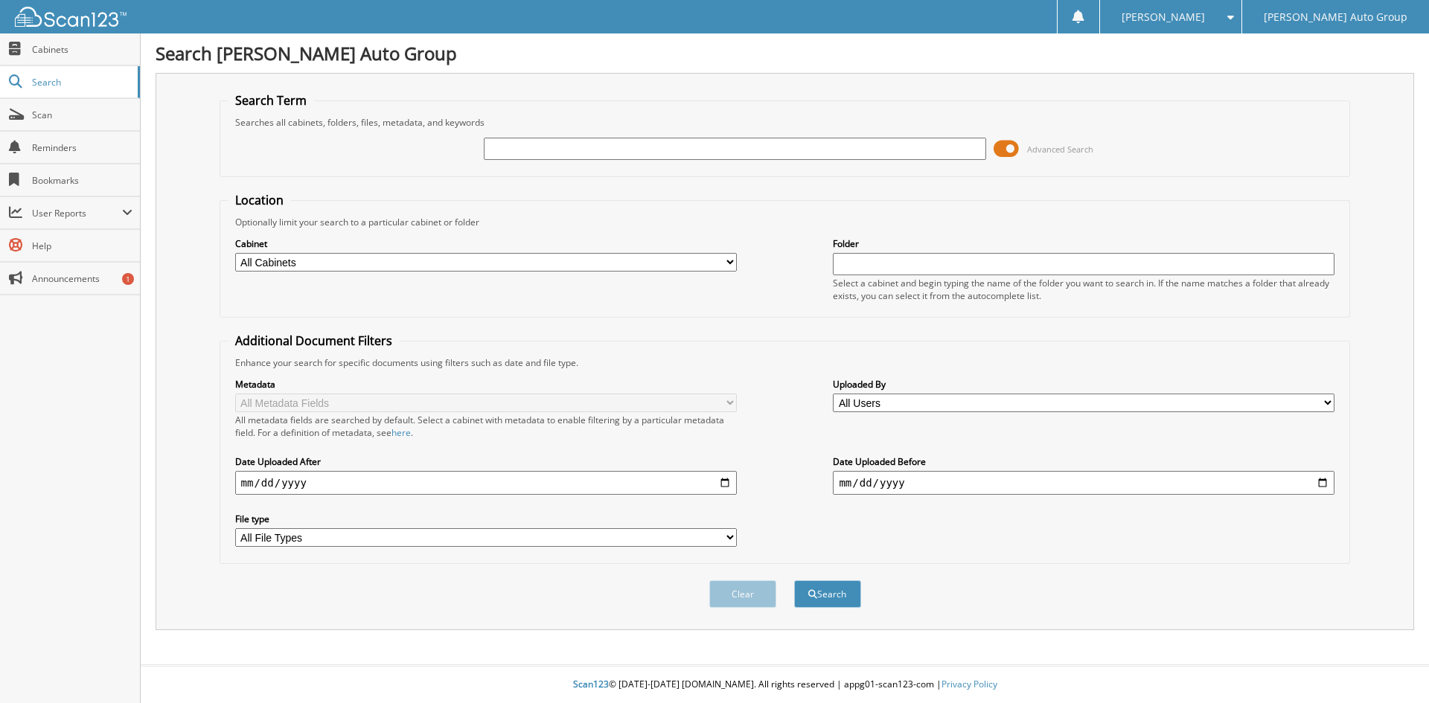 The height and width of the screenshot is (703, 1429). What do you see at coordinates (271, 100) in the screenshot?
I see `legend: Search Term` at bounding box center [271, 100].